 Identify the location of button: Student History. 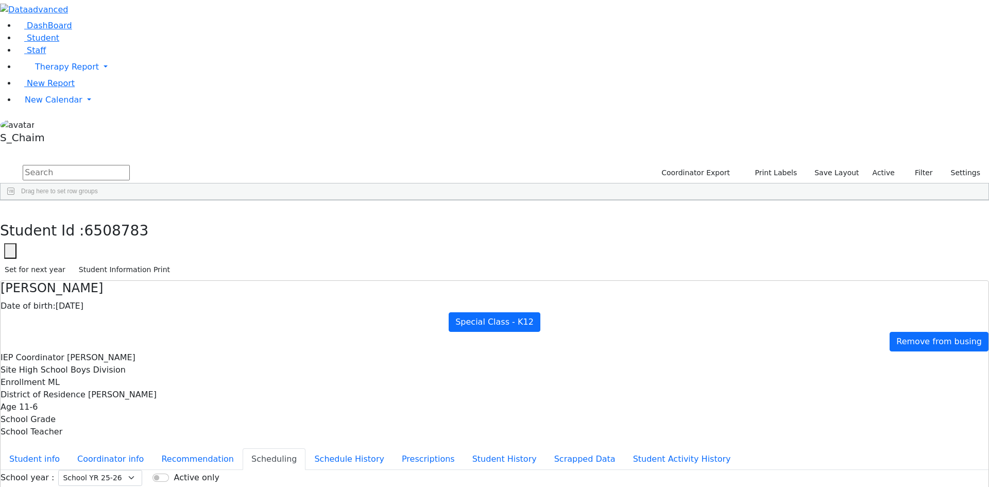
(504, 459).